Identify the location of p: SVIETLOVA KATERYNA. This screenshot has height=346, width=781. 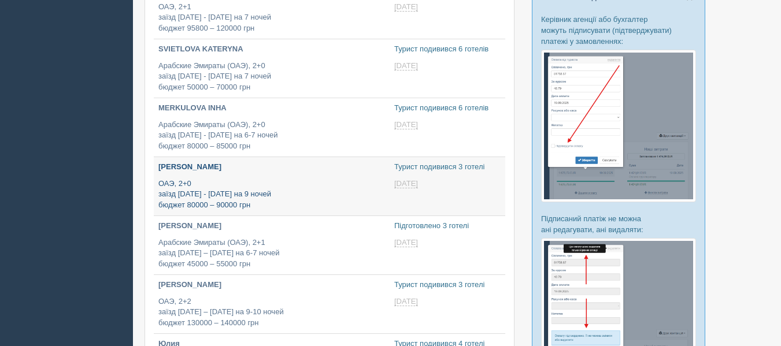
(272, 49).